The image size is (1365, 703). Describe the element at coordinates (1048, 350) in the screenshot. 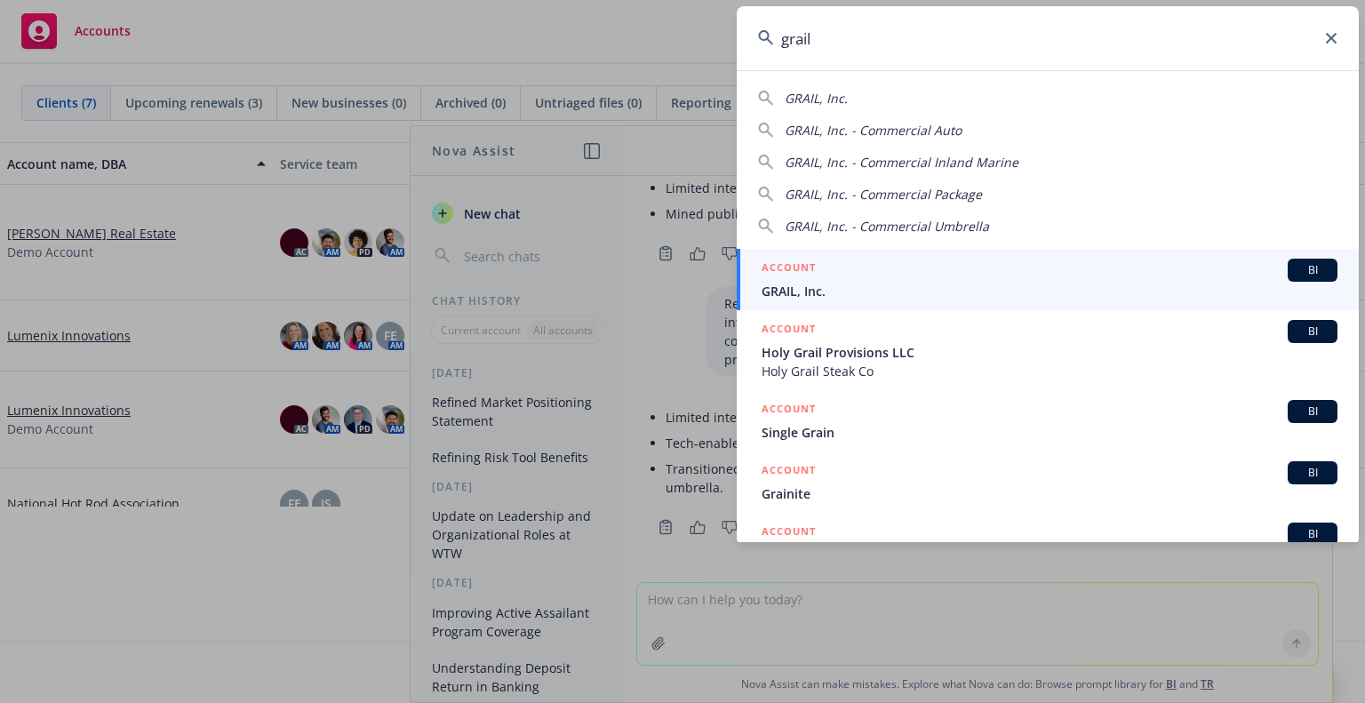

I see `a: ACCOUNTBIHoly Grail Provisions LLCHoly Grail Steak Co` at that location.